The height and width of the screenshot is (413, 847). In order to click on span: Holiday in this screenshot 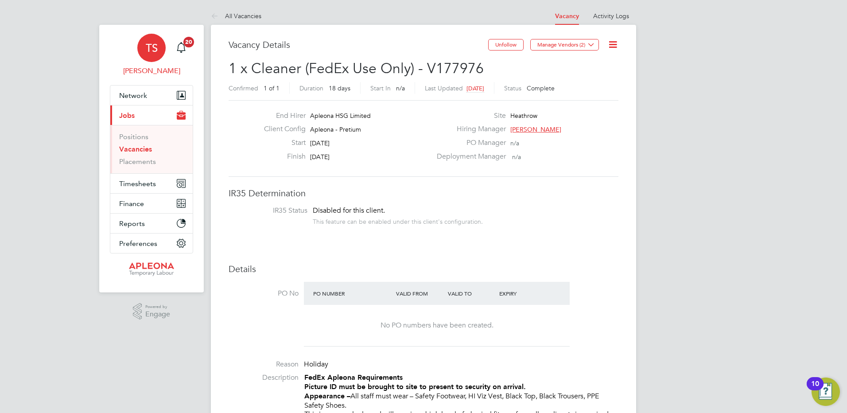, I will do `click(316, 364)`.